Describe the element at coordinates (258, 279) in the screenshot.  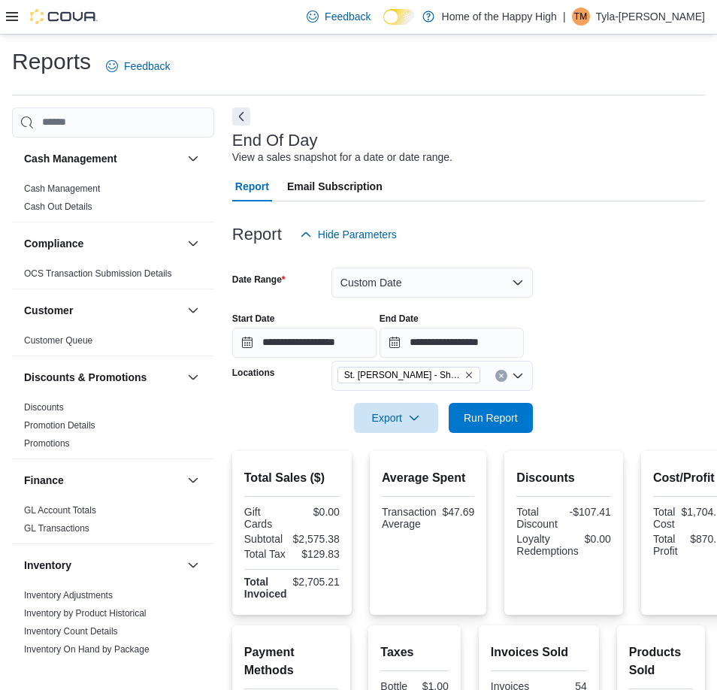
I see `label: Date Range` at that location.